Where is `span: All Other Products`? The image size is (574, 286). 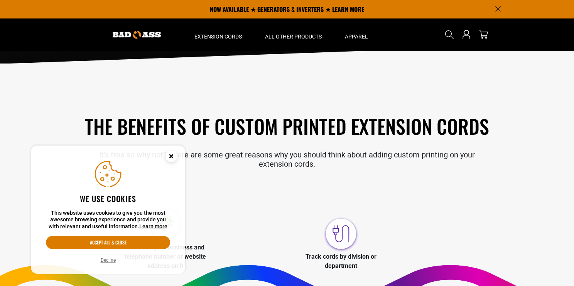
span: All Other Products is located at coordinates (293, 37).